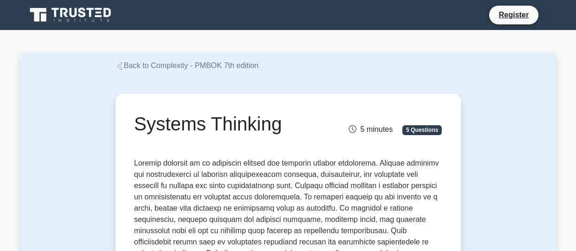 The width and height of the screenshot is (576, 251). Describe the element at coordinates (235, 124) in the screenshot. I see `h1: Systems Thinking` at that location.